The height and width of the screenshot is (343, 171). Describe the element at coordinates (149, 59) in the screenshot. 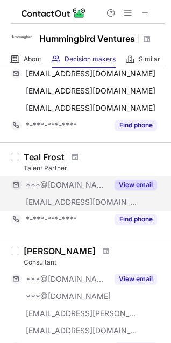

I see `span: Similar` at that location.